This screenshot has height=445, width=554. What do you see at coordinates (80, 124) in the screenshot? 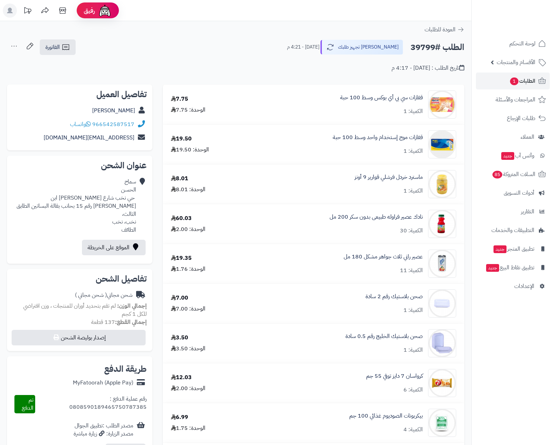
I see `span: واتساب` at bounding box center [80, 124].